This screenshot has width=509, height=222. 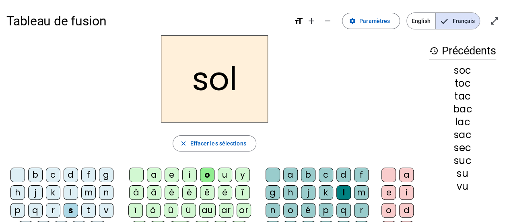 What do you see at coordinates (299, 21) in the screenshot?
I see `mat-icon: format_size` at bounding box center [299, 21].